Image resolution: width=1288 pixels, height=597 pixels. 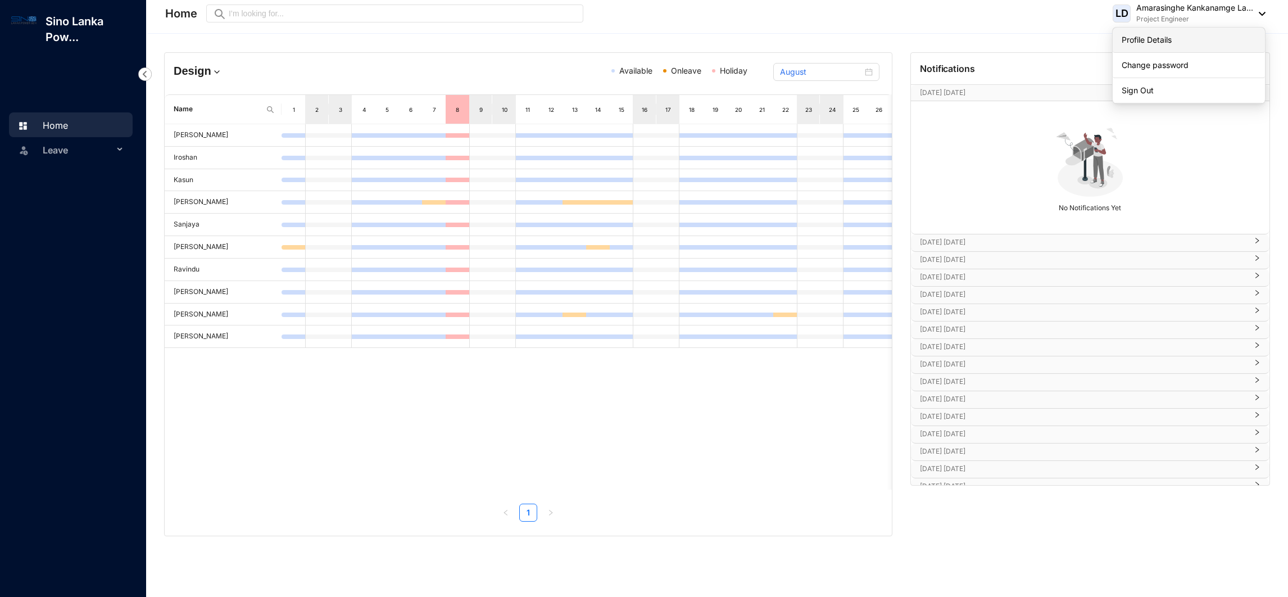 I want to click on img: dropdown-black.8e83cc76930a90b1a4fdb6d089b7bf3a.svg, so click(x=1259, y=13).